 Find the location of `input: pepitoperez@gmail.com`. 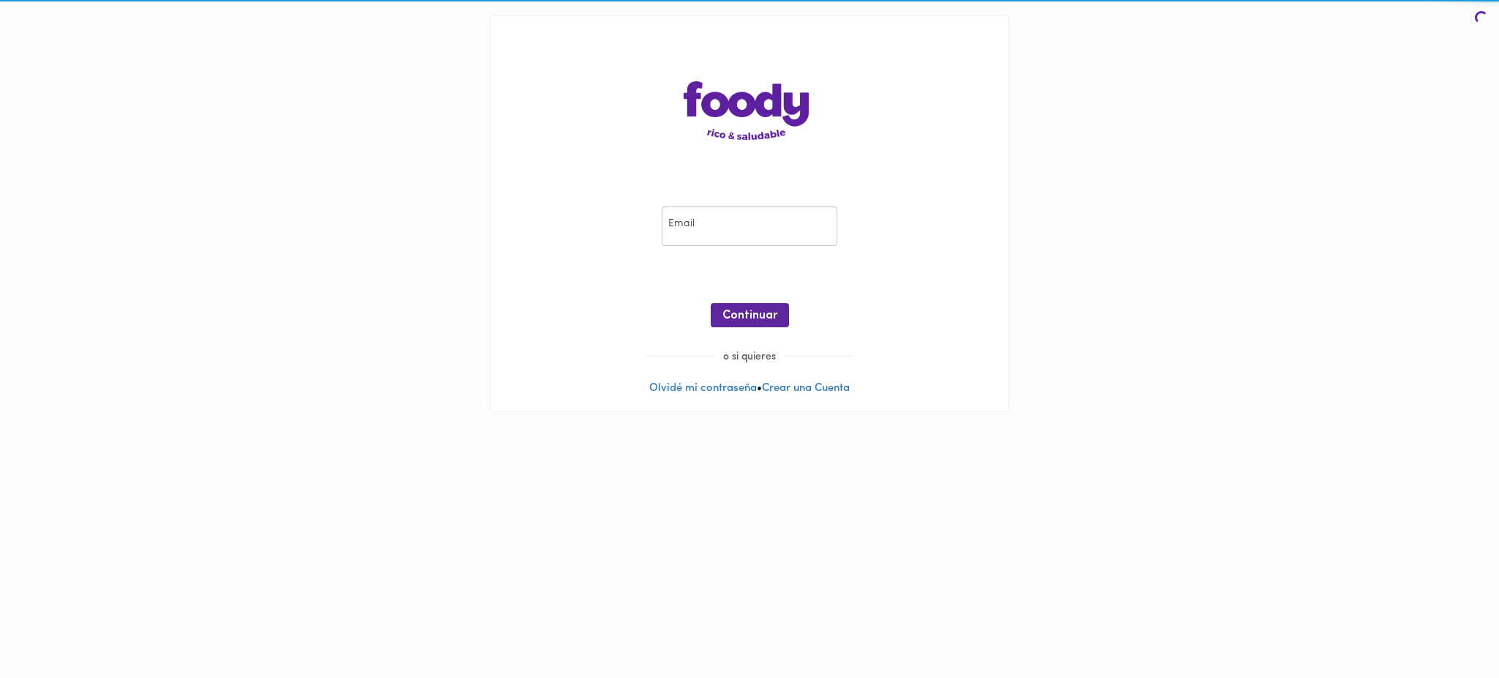

input: pepitoperez@gmail.com is located at coordinates (750, 226).